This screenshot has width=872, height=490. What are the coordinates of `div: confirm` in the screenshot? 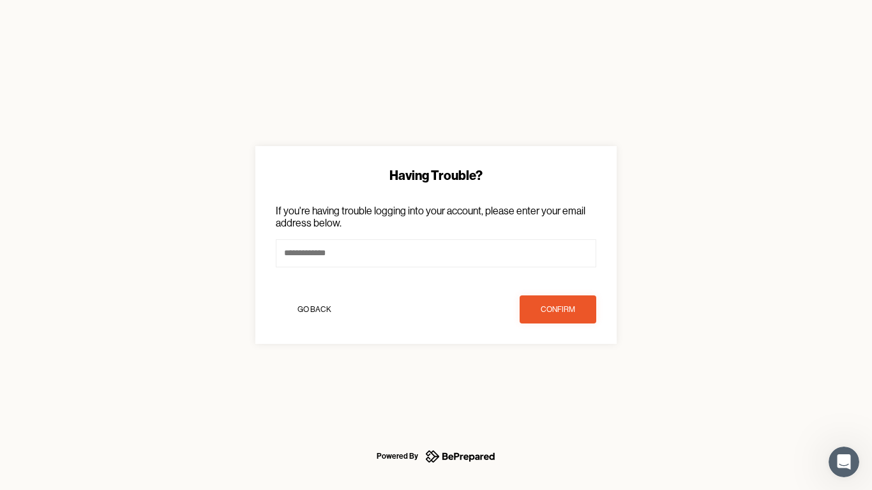 It's located at (558, 310).